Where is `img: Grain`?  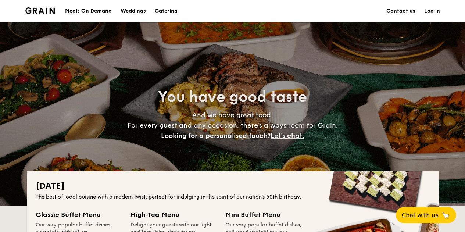 img: Grain is located at coordinates (40, 11).